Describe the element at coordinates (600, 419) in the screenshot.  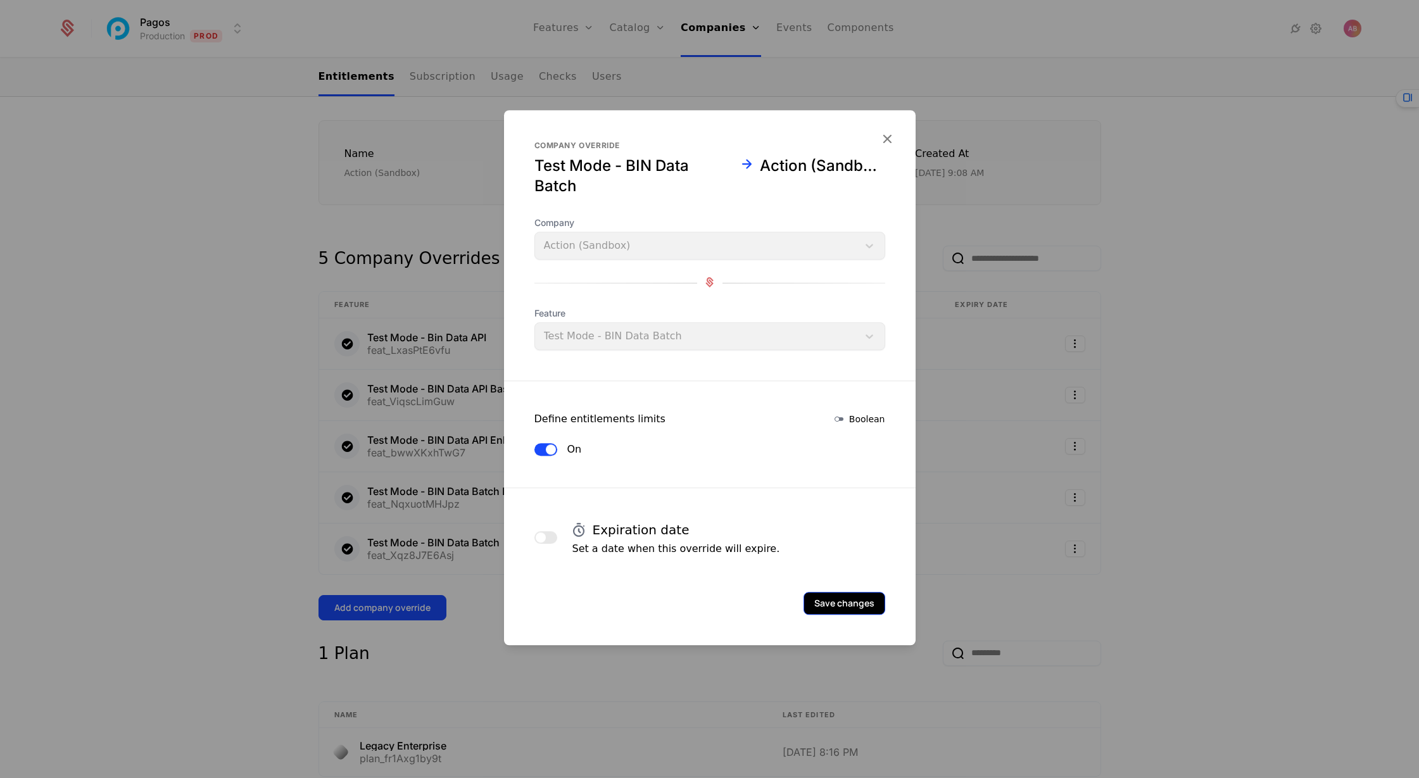
I see `div: Define entitlements limits` at that location.